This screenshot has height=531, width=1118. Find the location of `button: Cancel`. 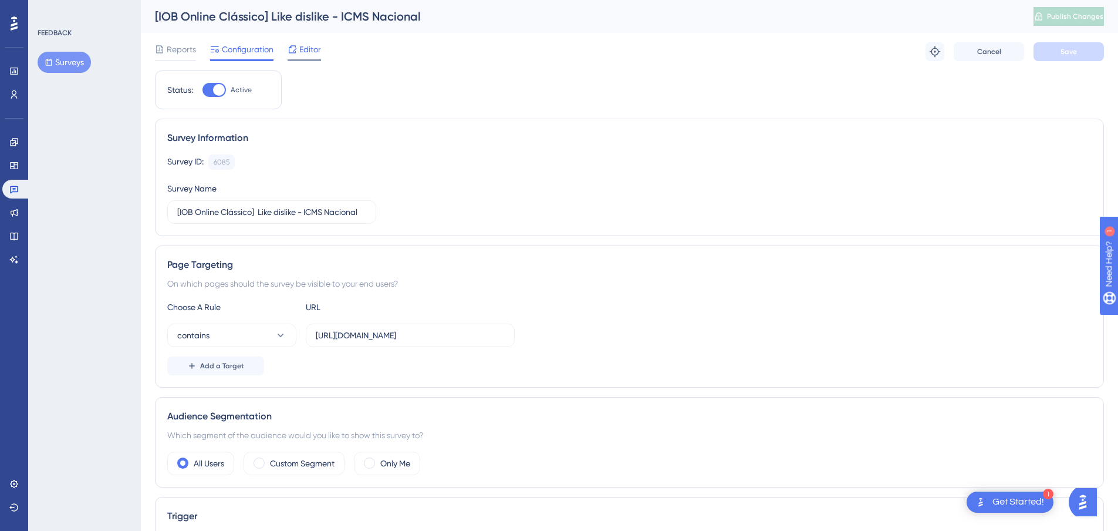

button: Cancel is located at coordinates (989, 52).